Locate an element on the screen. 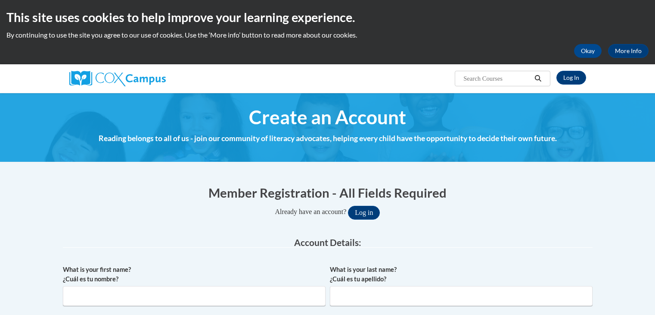 This screenshot has width=655, height=315. a: Cox Campus is located at coordinates (118, 78).